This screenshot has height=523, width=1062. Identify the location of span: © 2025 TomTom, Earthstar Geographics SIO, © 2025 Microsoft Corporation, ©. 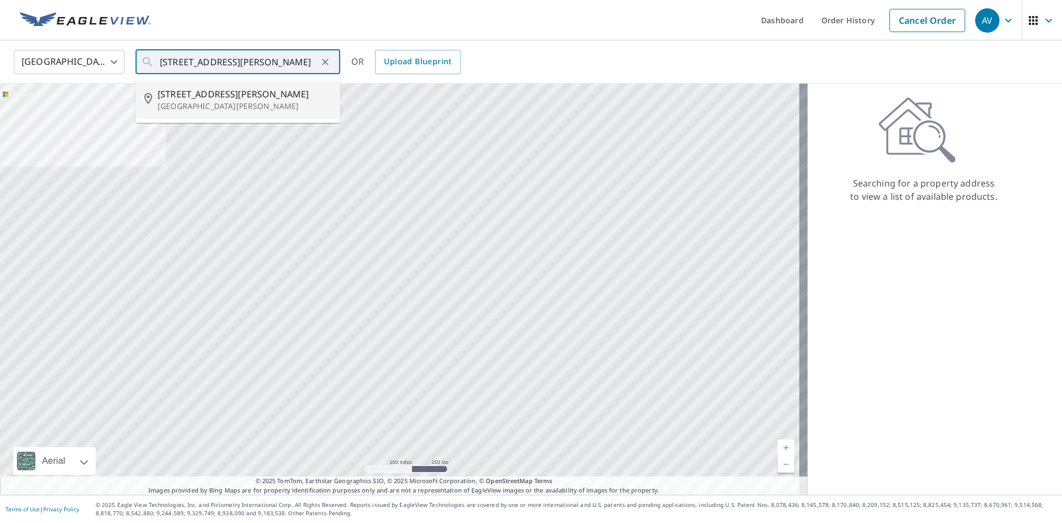
(404, 481).